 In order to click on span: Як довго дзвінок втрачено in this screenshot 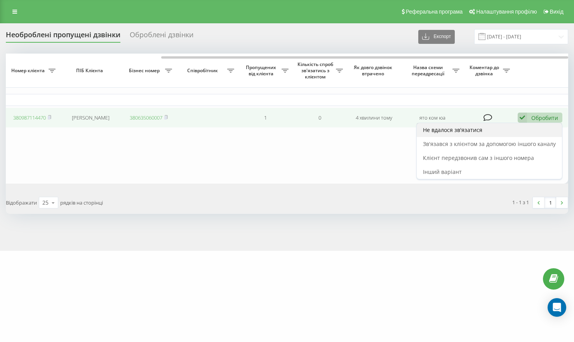, I will do `click(374, 70)`.